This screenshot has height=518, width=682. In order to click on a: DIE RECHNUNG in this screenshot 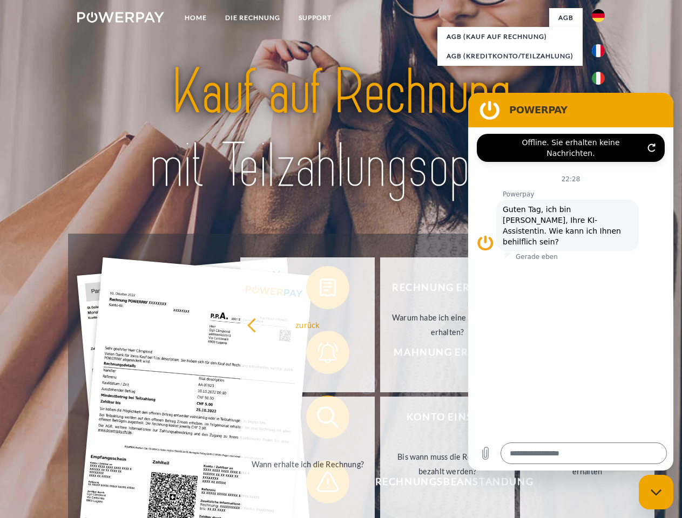, I will do `click(253, 18)`.